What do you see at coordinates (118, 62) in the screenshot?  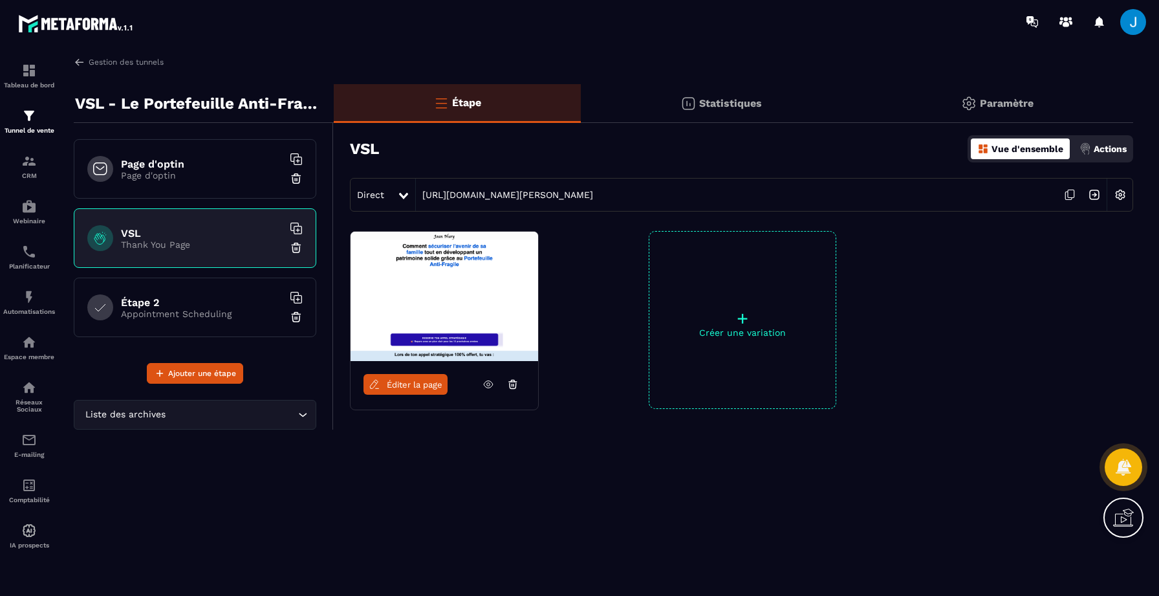 I see `a: Gestion des tunnels` at bounding box center [118, 62].